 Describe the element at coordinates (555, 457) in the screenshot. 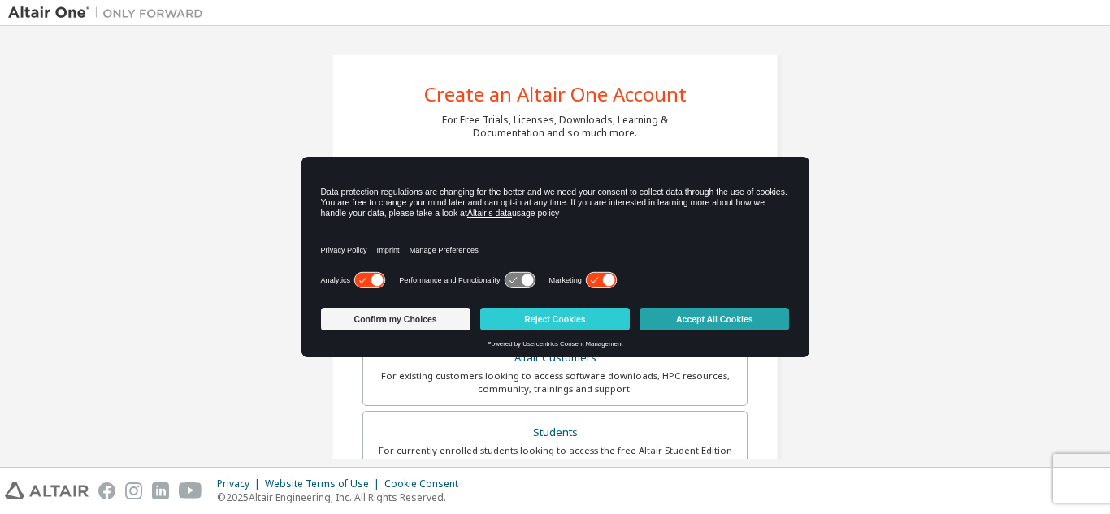

I see `div: For currently enrolled students looking to access the free Altair Student Edition bundle and all ...` at that location.